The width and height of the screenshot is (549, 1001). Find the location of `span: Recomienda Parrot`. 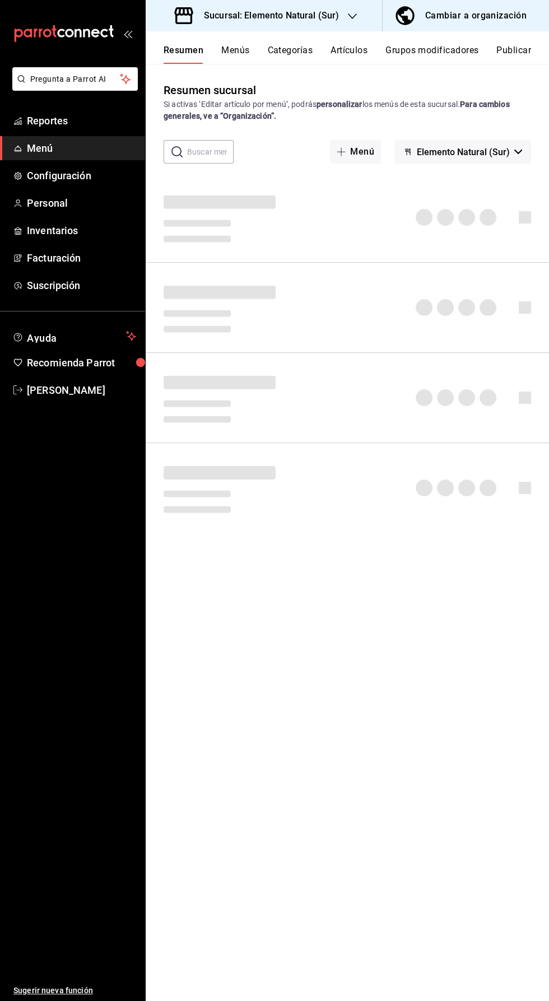

span: Recomienda Parrot is located at coordinates (81, 362).